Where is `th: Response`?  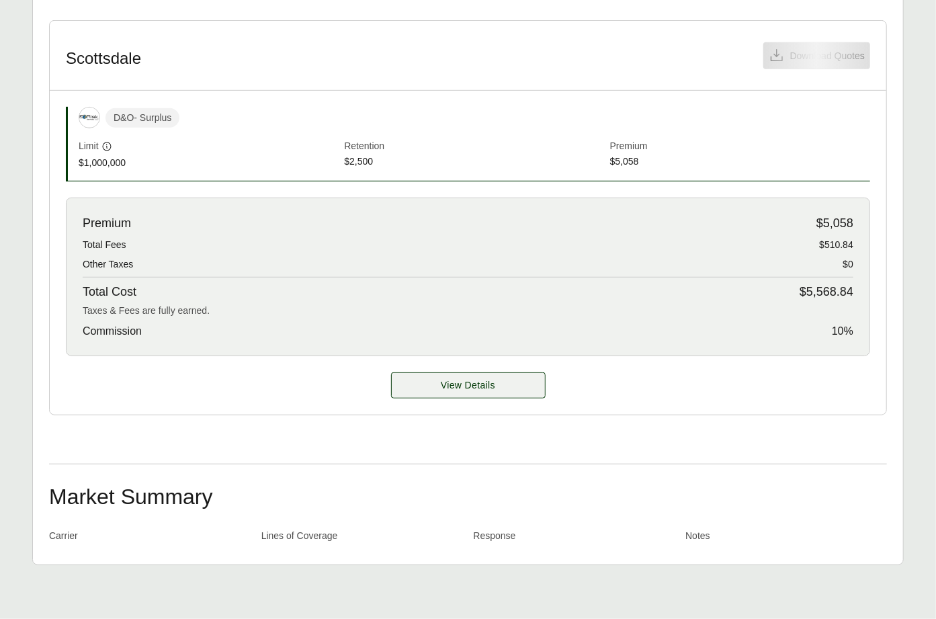 th: Response is located at coordinates (574, 538).